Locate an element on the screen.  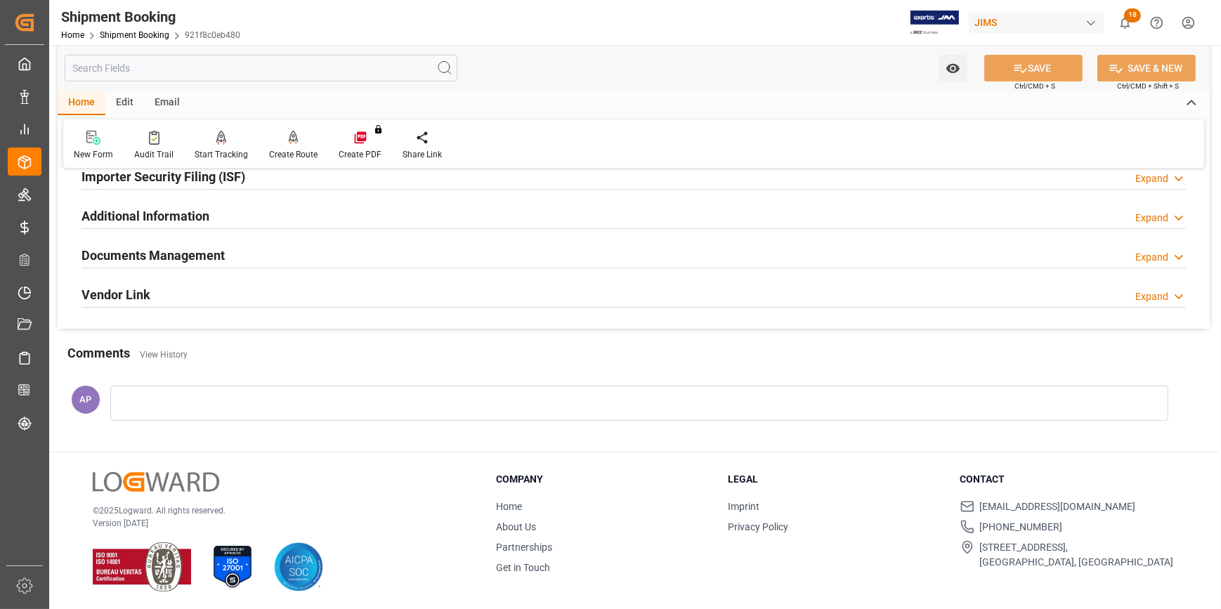
button: SAVE & NEW is located at coordinates (1147, 68).